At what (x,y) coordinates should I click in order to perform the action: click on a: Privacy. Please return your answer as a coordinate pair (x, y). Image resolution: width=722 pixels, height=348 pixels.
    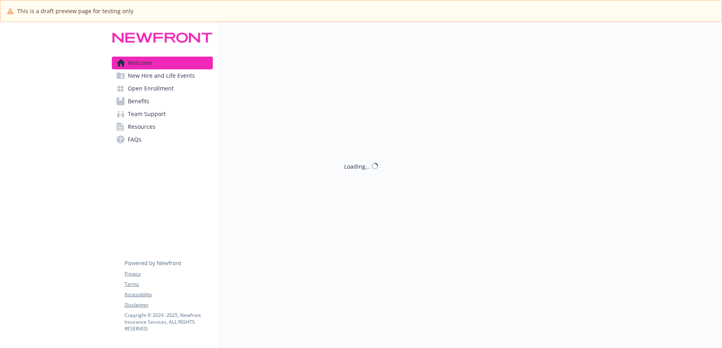
    Looking at the image, I should click on (168, 274).